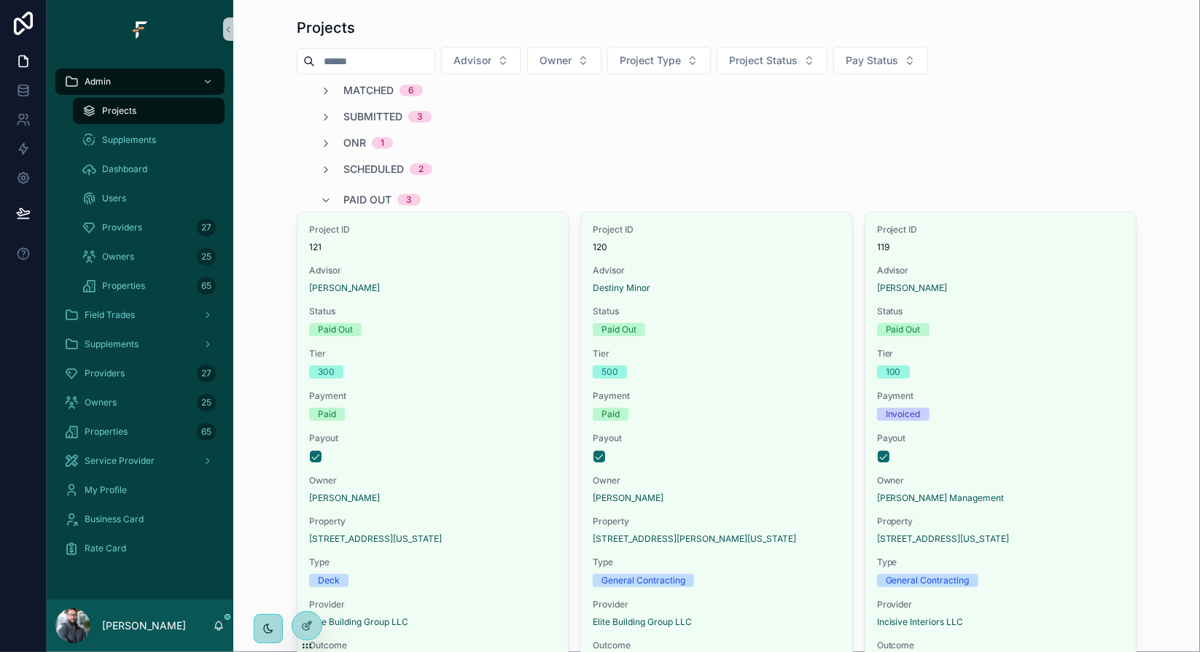 The height and width of the screenshot is (652, 1200). What do you see at coordinates (120, 461) in the screenshot?
I see `span: Service Provider` at bounding box center [120, 461].